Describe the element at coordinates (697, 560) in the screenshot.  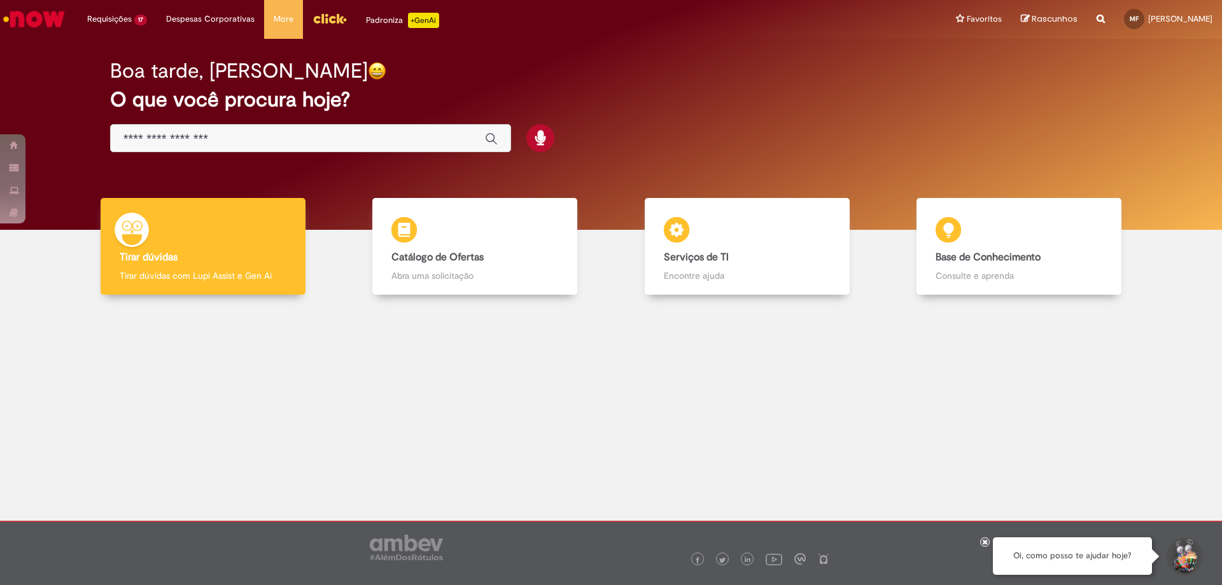
I see `img: logo_footer_facebook.png` at that location.